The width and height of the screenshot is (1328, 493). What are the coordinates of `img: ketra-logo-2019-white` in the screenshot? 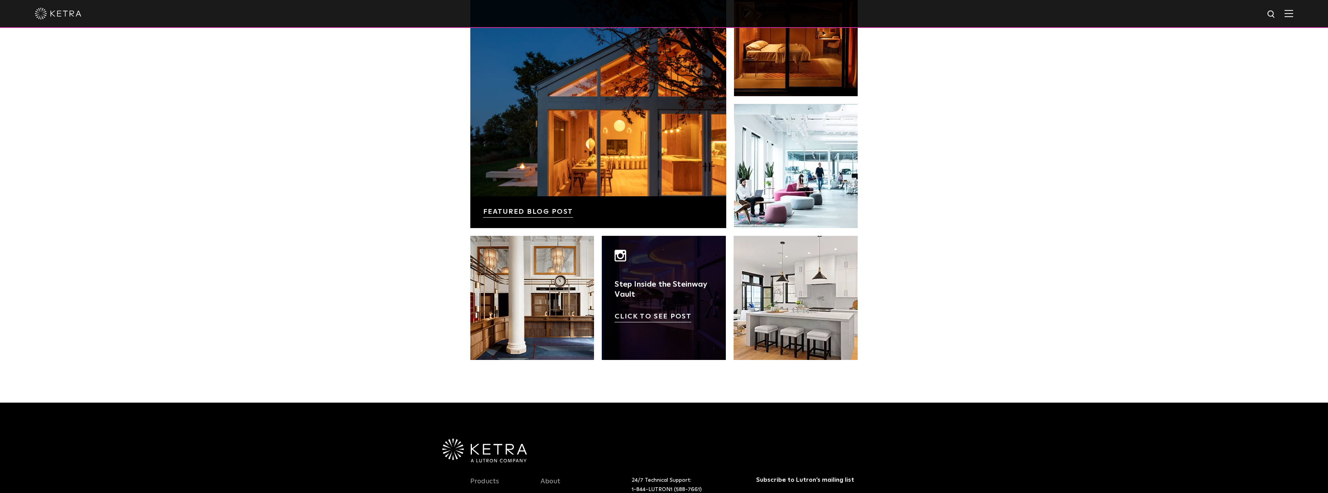 It's located at (58, 14).